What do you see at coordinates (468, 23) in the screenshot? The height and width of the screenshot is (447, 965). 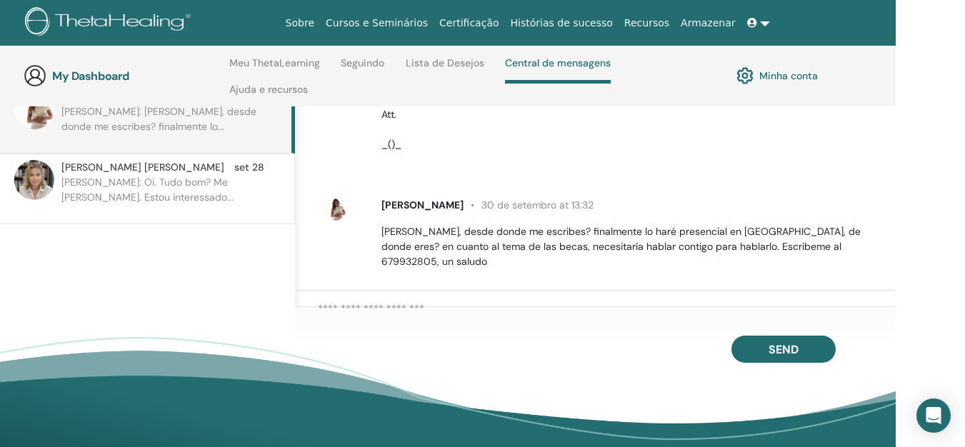 I see `a: Certificação` at bounding box center [468, 23].